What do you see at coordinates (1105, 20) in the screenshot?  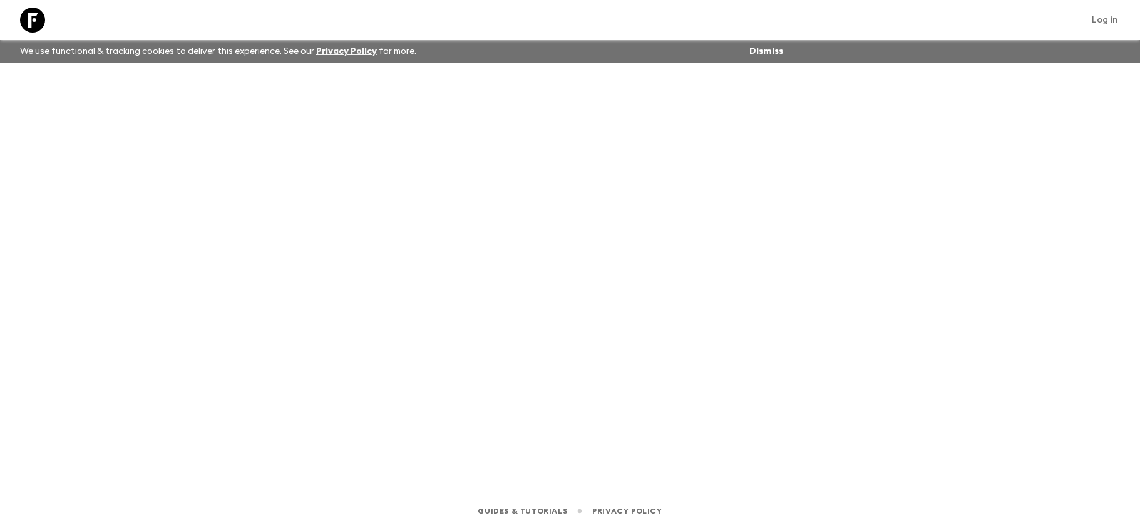 I see `a: Log in` at bounding box center [1105, 20].